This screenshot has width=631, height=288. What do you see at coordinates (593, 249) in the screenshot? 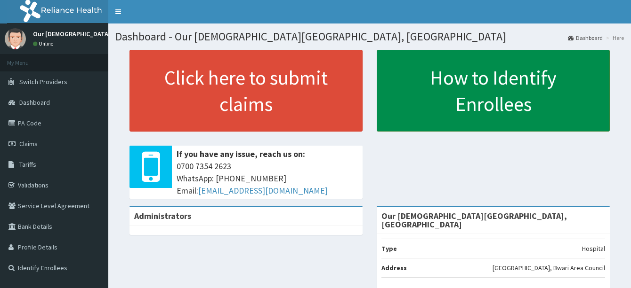
I see `p: Hospital` at bounding box center [593, 249].